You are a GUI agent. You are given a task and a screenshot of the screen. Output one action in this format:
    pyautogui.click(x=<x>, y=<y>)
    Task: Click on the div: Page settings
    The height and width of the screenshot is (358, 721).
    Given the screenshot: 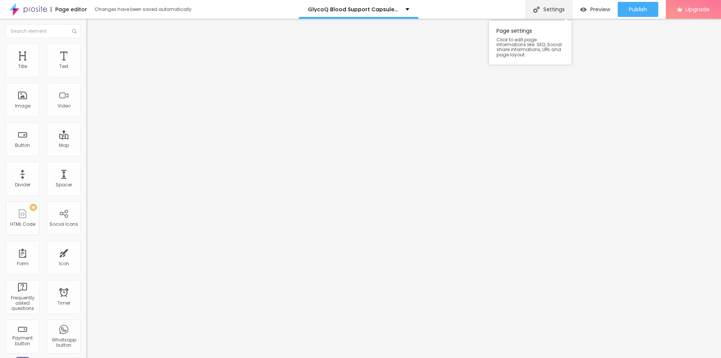 What is the action you would take?
    pyautogui.click(x=531, y=42)
    